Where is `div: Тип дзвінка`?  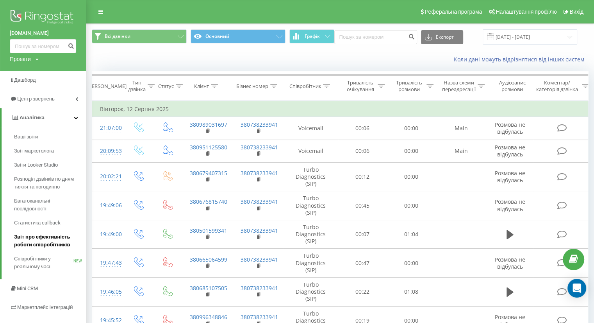
div: Тип дзвінка is located at coordinates (137, 86).